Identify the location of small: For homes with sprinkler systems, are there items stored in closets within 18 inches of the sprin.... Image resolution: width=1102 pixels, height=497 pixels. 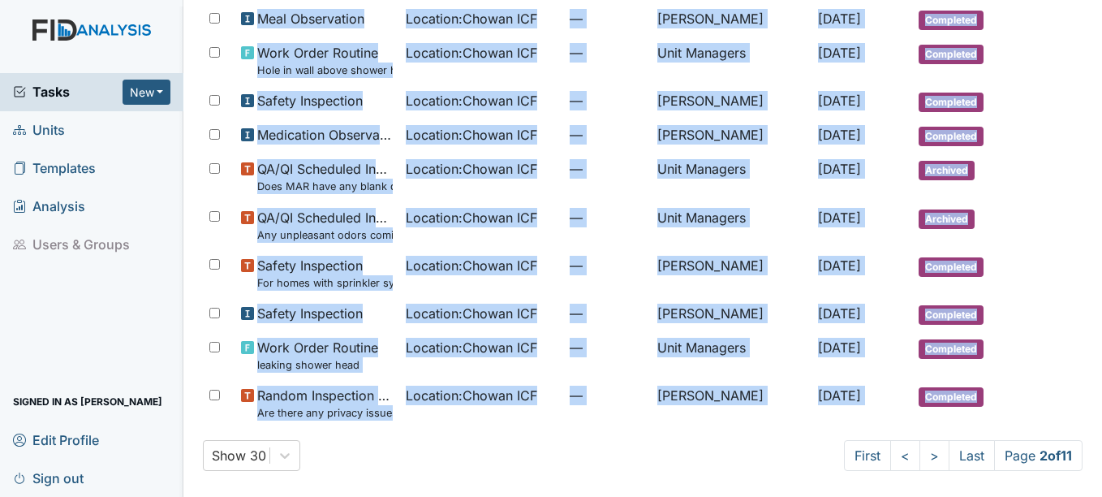
(325, 282).